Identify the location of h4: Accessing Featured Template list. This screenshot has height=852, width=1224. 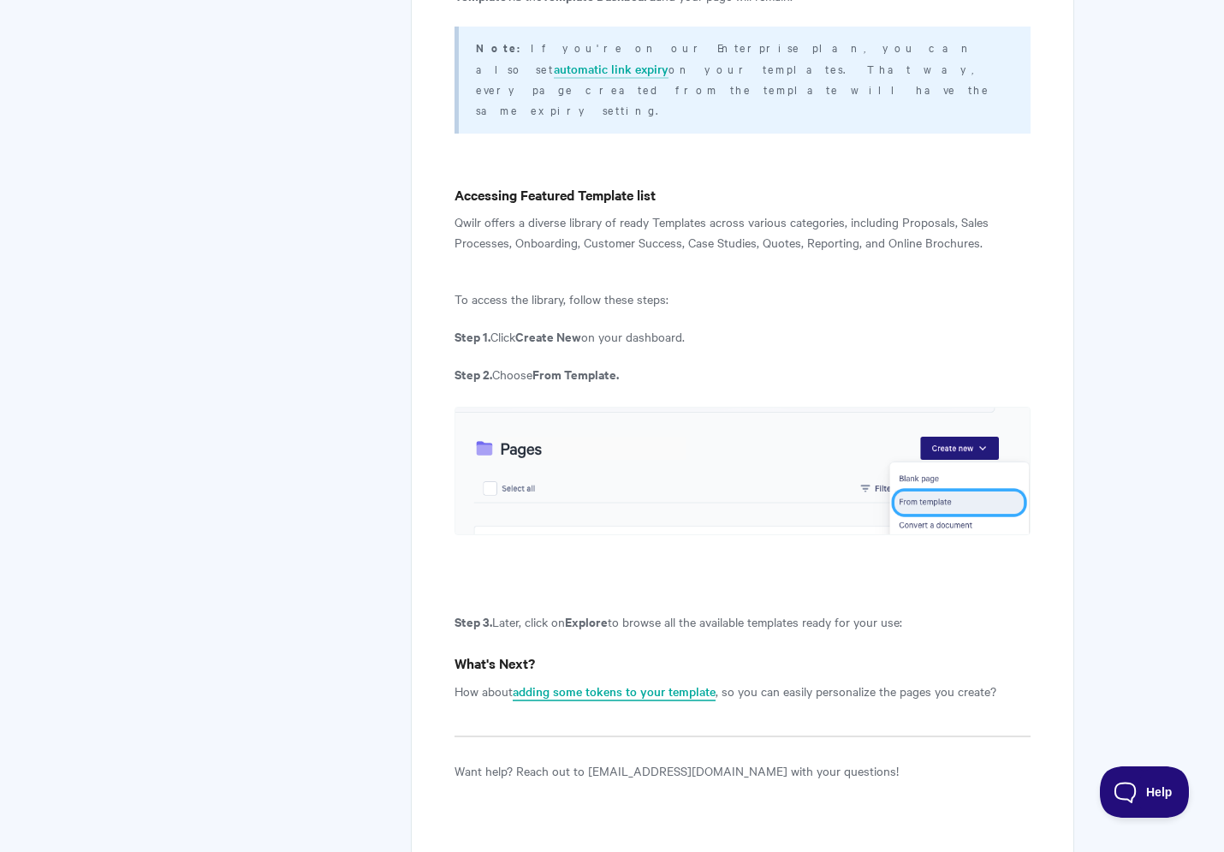
(742, 194).